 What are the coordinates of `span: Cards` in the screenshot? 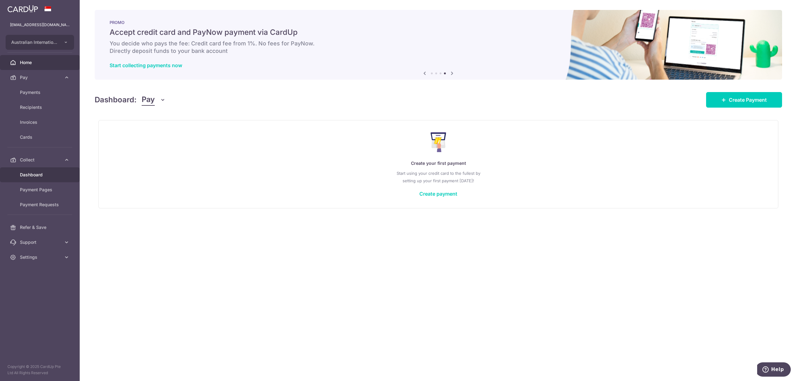 It's located at (40, 137).